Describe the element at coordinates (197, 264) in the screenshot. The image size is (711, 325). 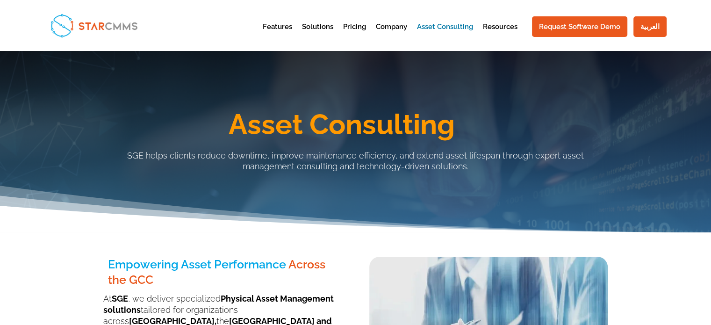
I see `span: Empowering Asset Performance` at that location.